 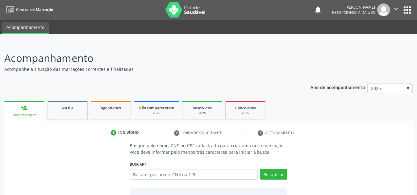 What do you see at coordinates (209, 149) in the screenshot?
I see `p: Busque pelo nome, CNS ou CPF cadastrado para criar uma nova marcação. Você deve informar pelo men...` at bounding box center [209, 149].